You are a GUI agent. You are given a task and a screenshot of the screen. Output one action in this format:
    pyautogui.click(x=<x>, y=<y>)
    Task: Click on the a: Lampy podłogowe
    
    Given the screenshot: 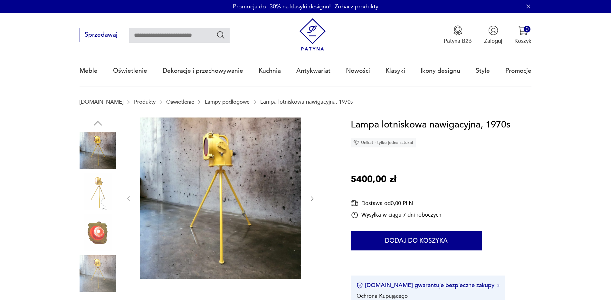 What is the action you would take?
    pyautogui.click(x=227, y=102)
    